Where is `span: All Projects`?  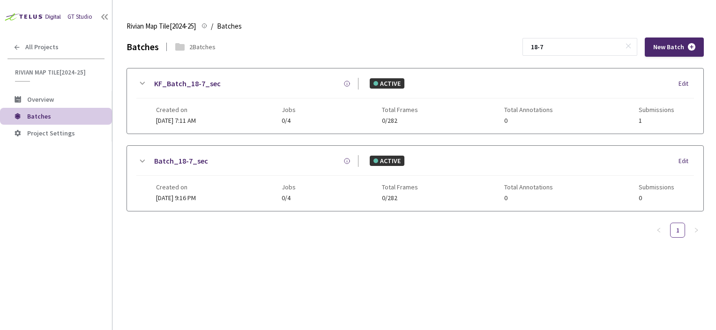
span: All Projects is located at coordinates (42, 47).